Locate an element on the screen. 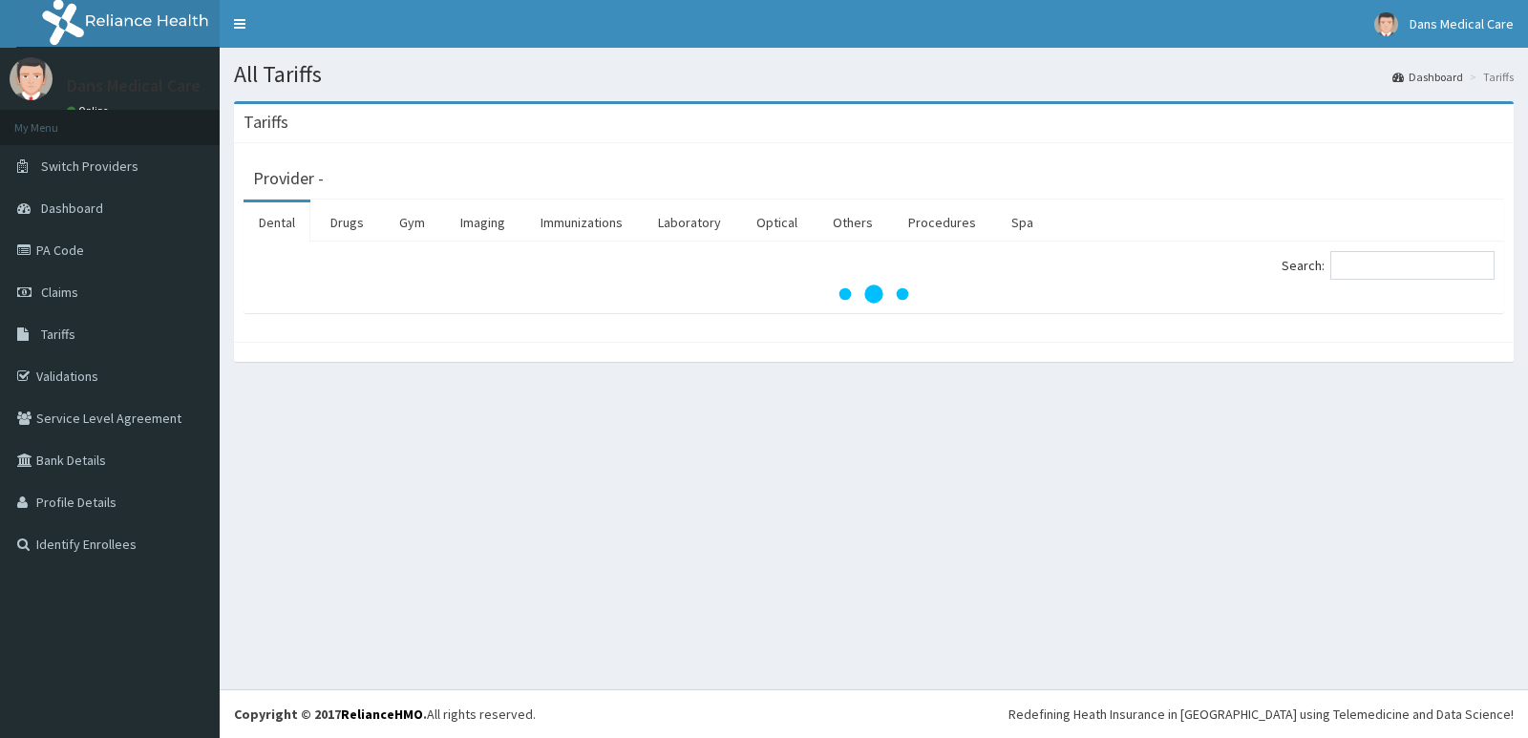 This screenshot has width=1528, height=738. input: Search: is located at coordinates (1413, 266).